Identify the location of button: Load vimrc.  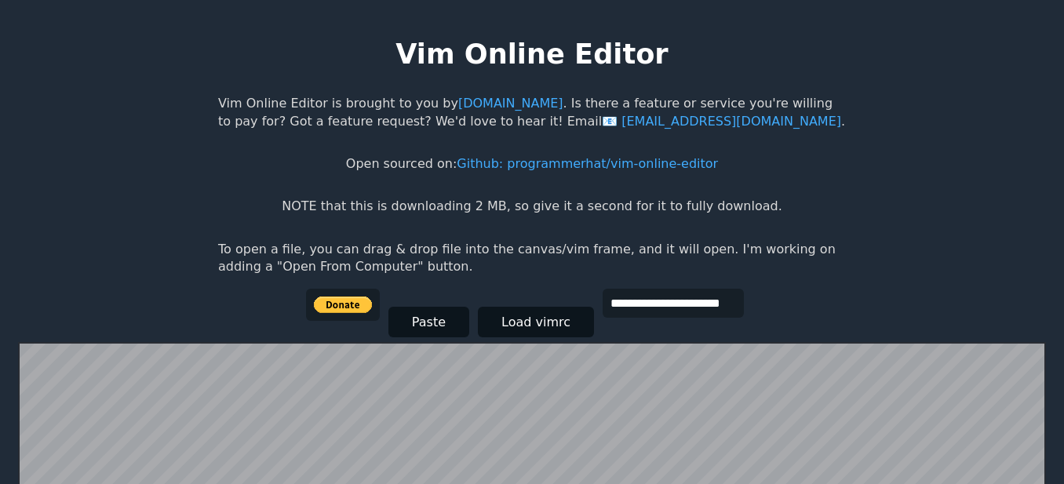
(536, 322).